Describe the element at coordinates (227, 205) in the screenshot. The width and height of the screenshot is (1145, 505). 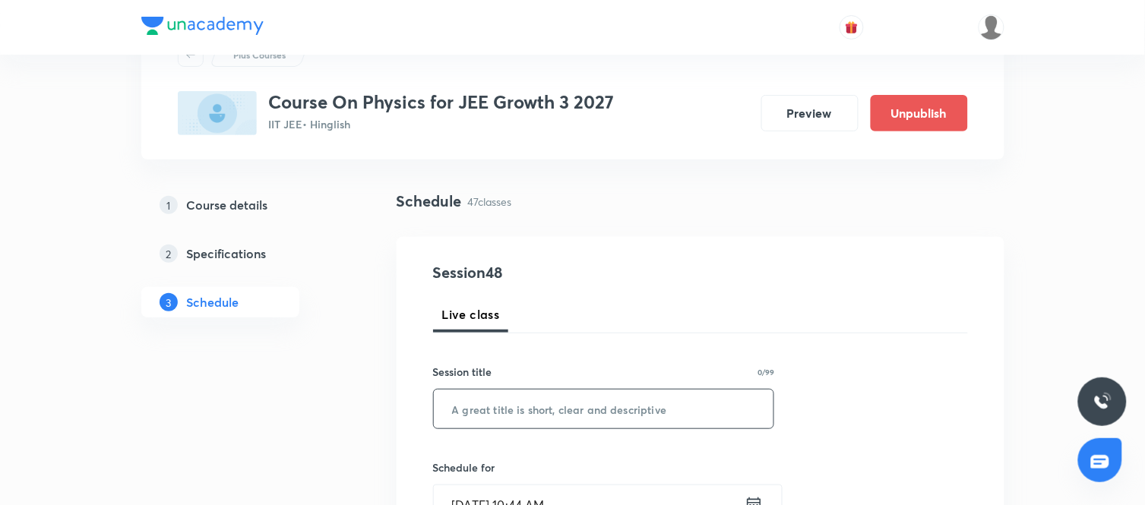
I see `h5: Course details` at that location.